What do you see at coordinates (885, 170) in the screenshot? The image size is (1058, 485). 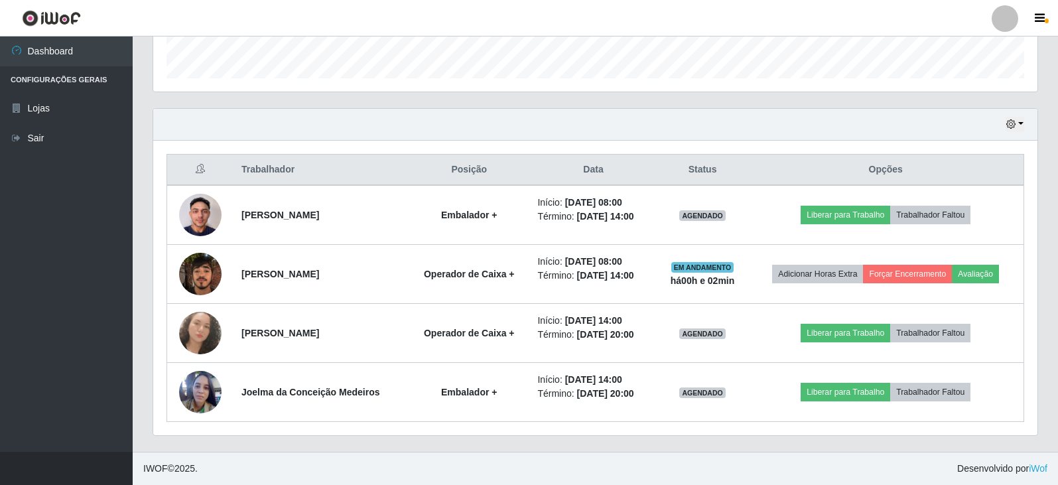 I see `th: Opções` at bounding box center [885, 170].